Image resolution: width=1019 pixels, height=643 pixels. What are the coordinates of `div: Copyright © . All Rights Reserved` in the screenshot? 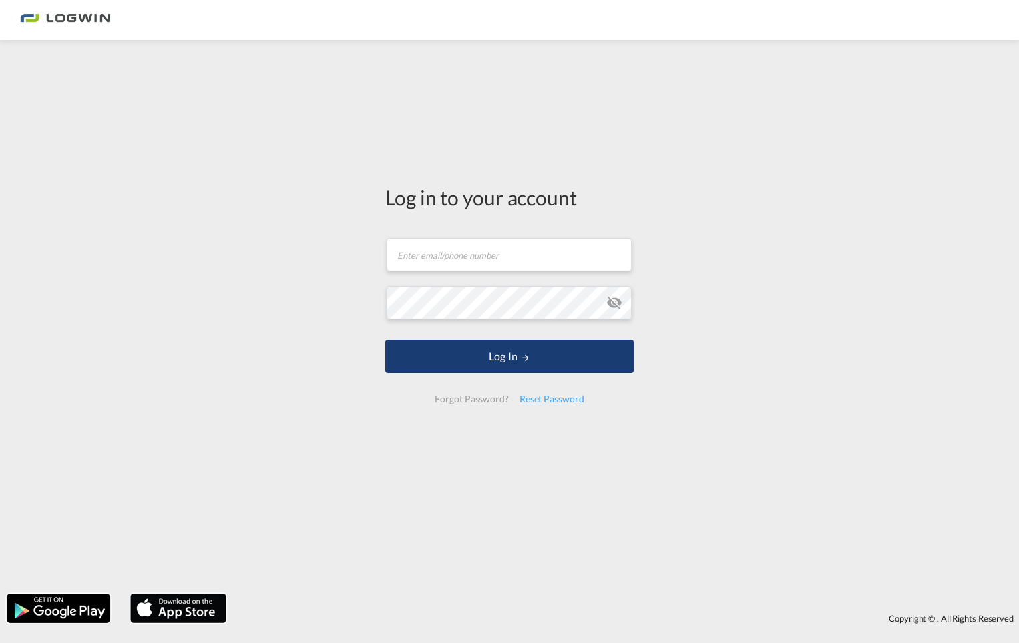 It's located at (626, 618).